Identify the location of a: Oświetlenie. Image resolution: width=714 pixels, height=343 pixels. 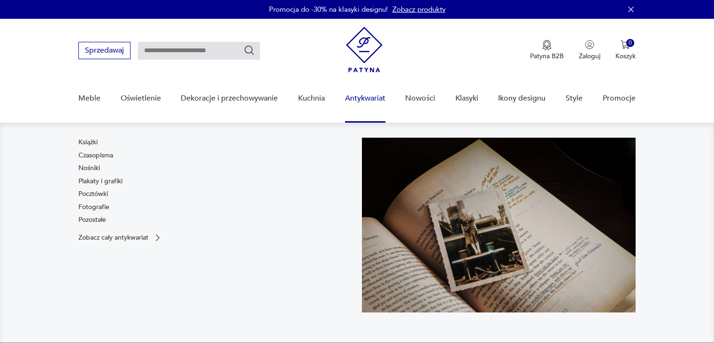
(141, 98).